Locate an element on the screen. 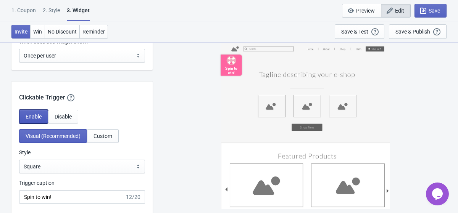 The width and height of the screenshot is (458, 213). div: Clickable Trigger is located at coordinates (82, 92).